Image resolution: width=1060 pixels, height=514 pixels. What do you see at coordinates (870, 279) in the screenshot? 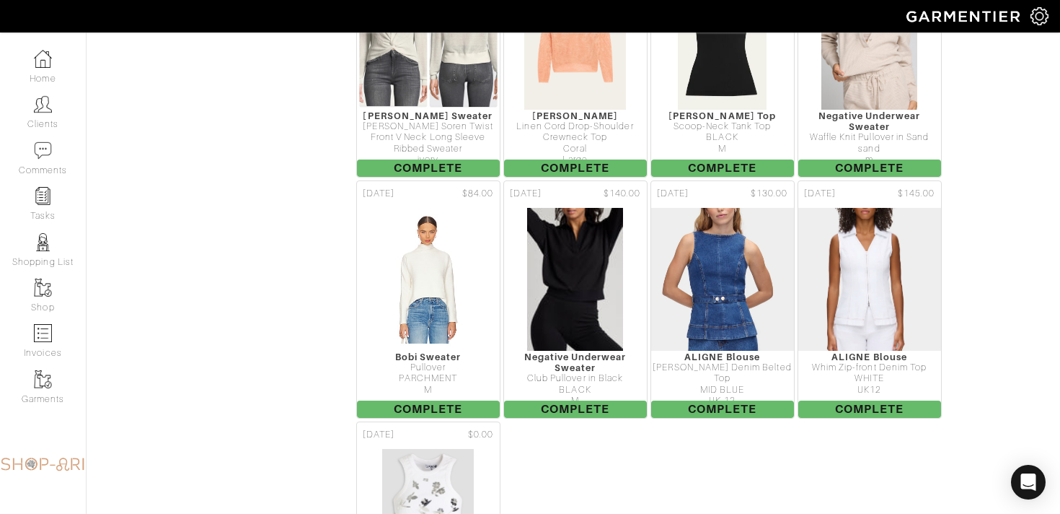
I see `img: Gd4kDDsiuXsWUd8wNbY1DSUF` at bounding box center [870, 279].